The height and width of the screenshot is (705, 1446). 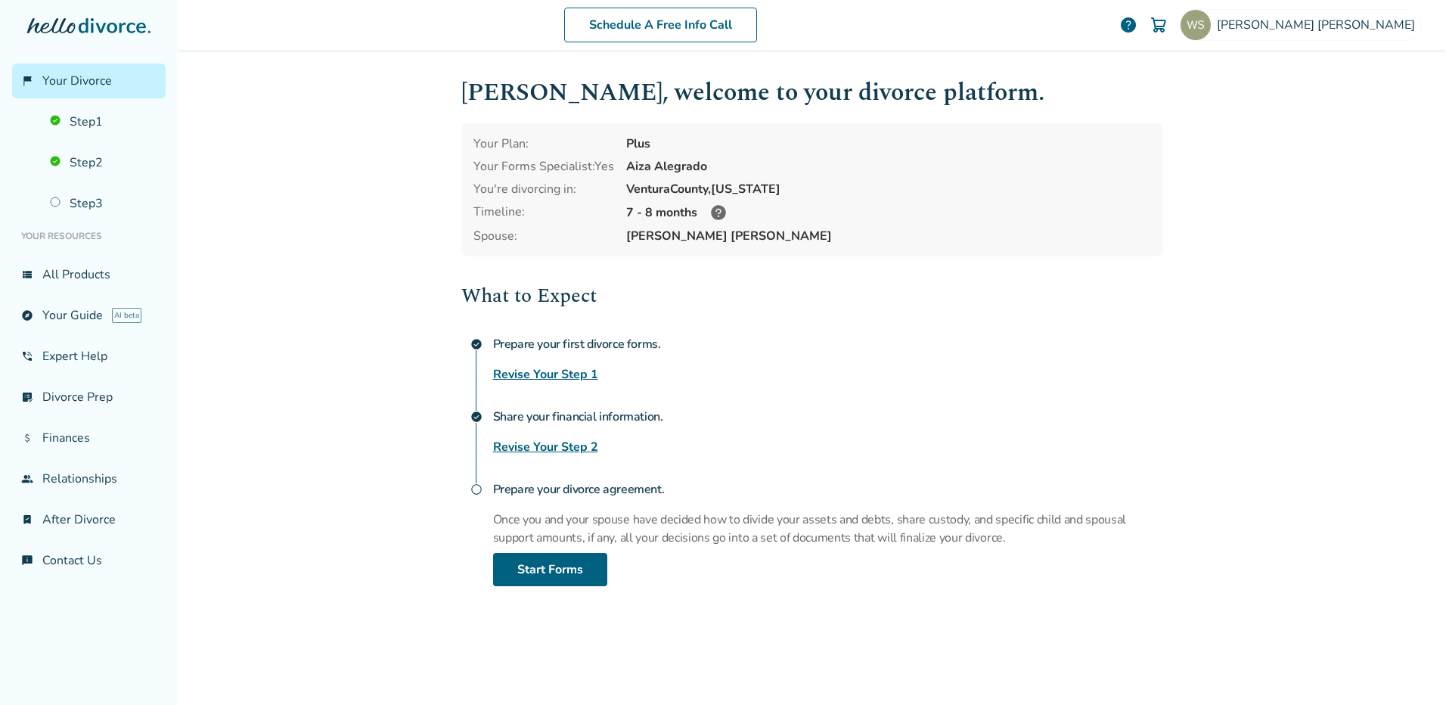 What do you see at coordinates (88, 519) in the screenshot?
I see `a: bookmark_checkAfter Divorce` at bounding box center [88, 519].